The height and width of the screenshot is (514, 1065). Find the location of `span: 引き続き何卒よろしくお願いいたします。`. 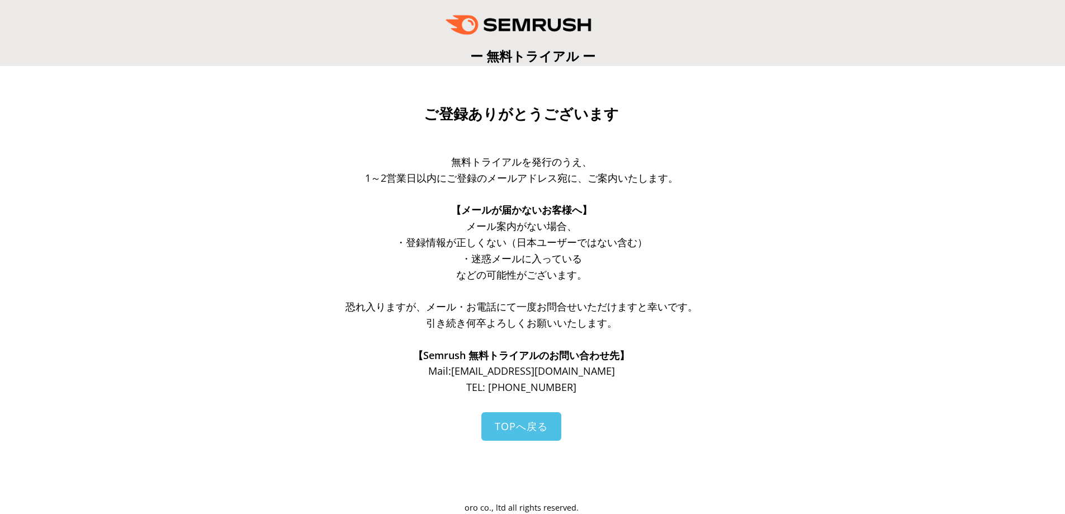

span: 引き続き何卒よろしくお願いいたします。 is located at coordinates (522, 323).